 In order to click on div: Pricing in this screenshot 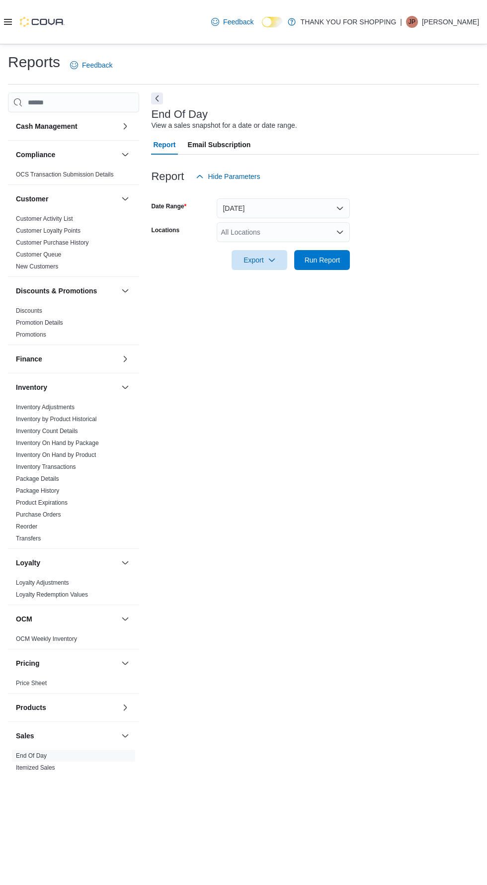, I will do `click(74, 685)`.